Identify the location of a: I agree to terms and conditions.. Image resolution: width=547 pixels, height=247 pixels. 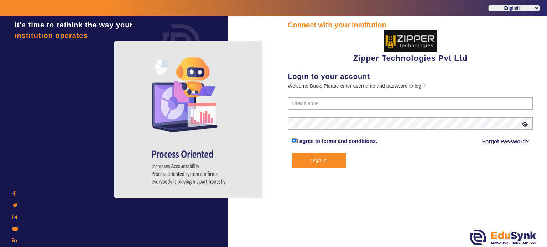
(337, 141).